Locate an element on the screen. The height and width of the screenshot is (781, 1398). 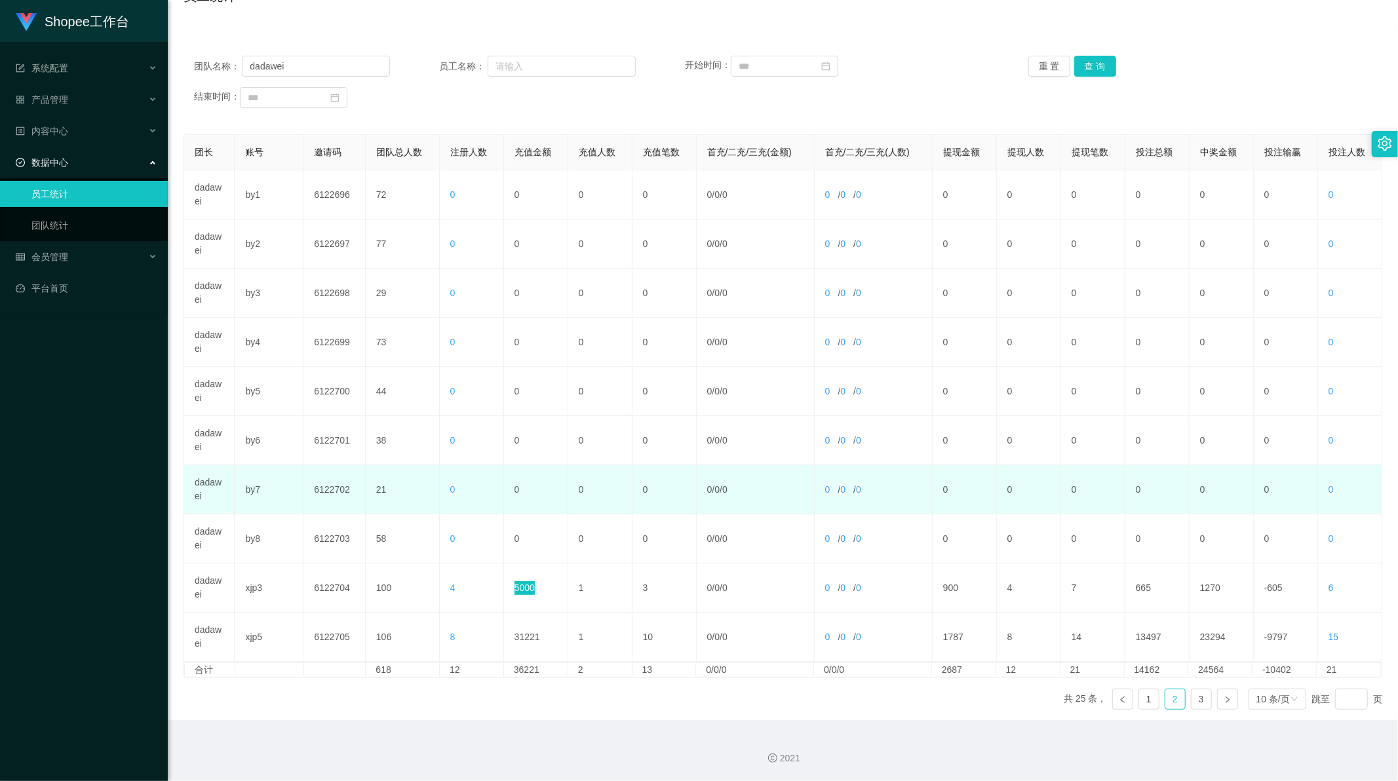
td: 36221 is located at coordinates (536, 670).